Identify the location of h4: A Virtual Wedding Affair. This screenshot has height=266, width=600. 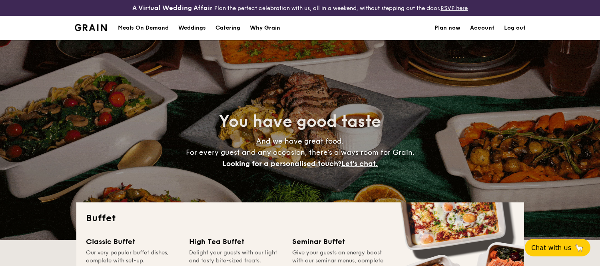
(172, 8).